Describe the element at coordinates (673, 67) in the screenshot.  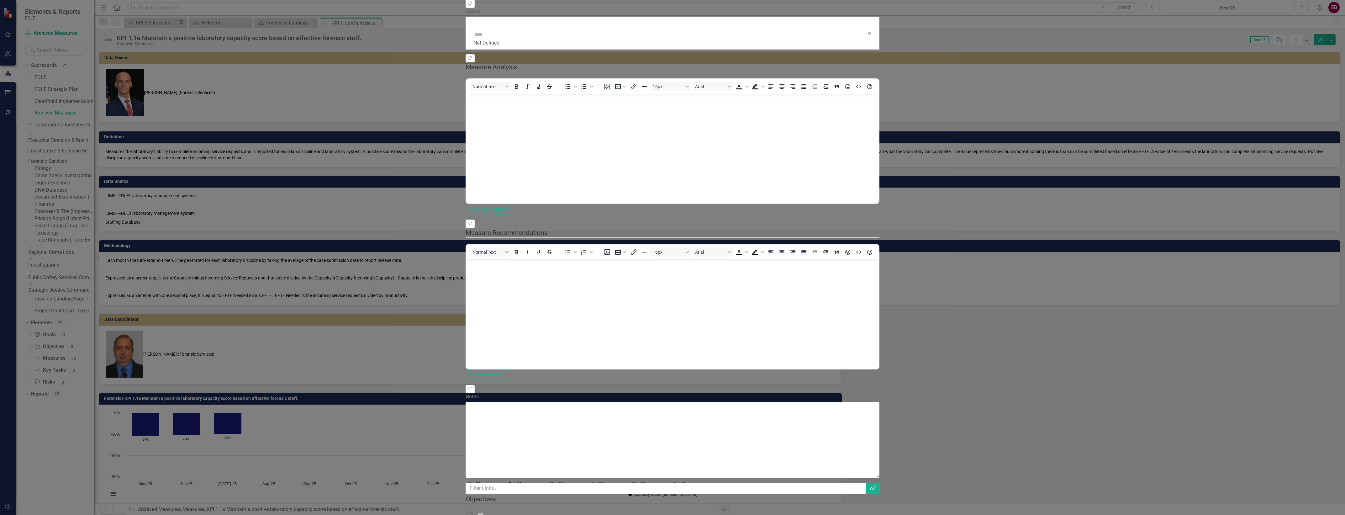
I see `legend: Measure Analysis` at that location.